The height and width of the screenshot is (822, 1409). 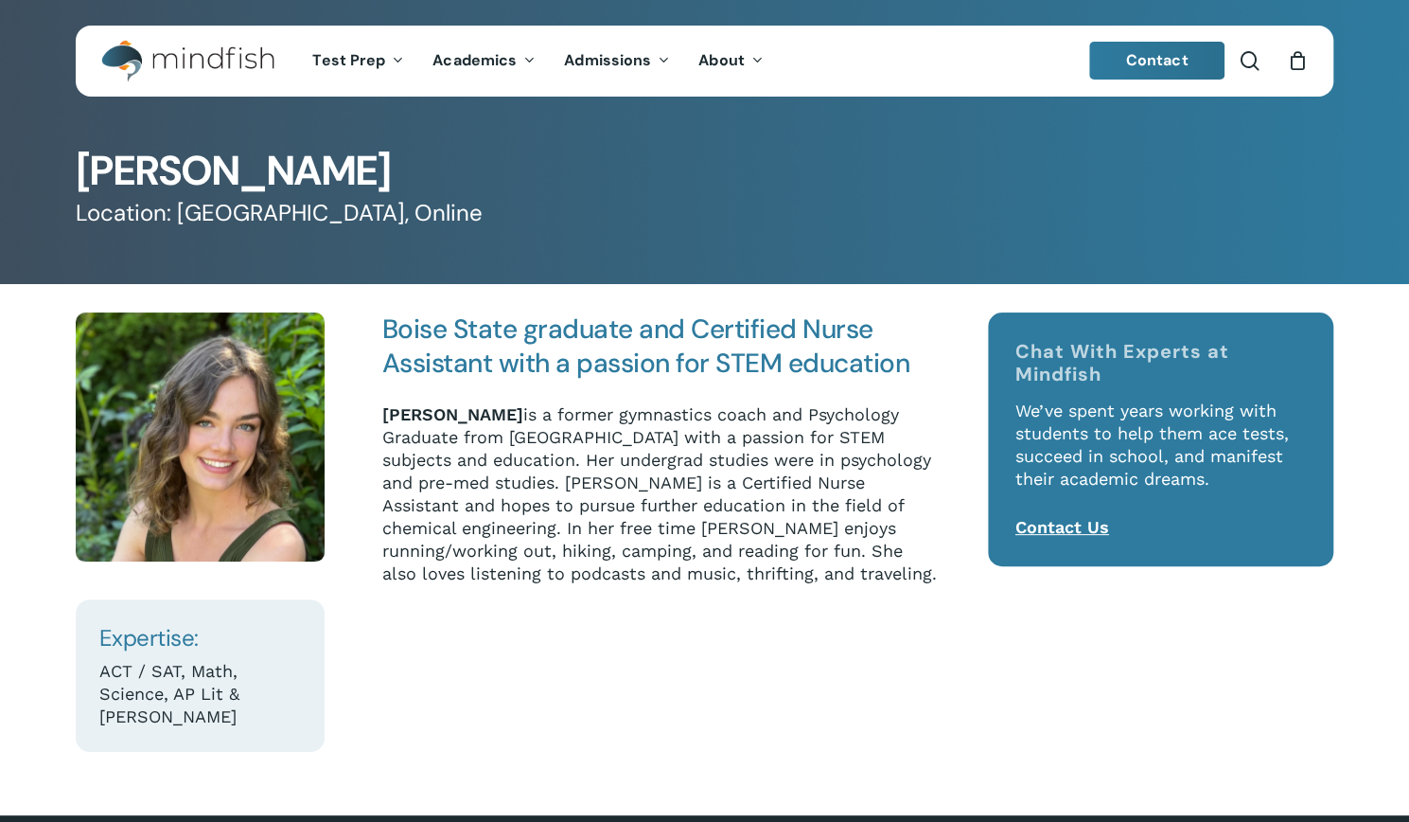 I want to click on a: Test Prep, so click(x=358, y=61).